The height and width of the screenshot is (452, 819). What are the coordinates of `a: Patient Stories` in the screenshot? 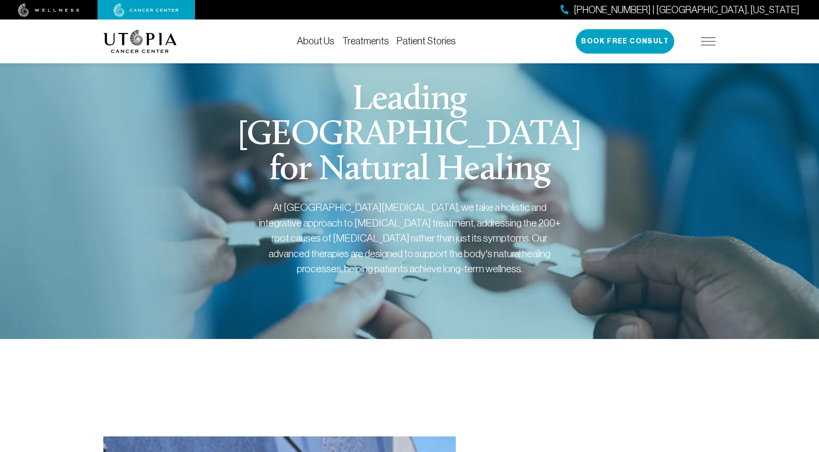 It's located at (426, 41).